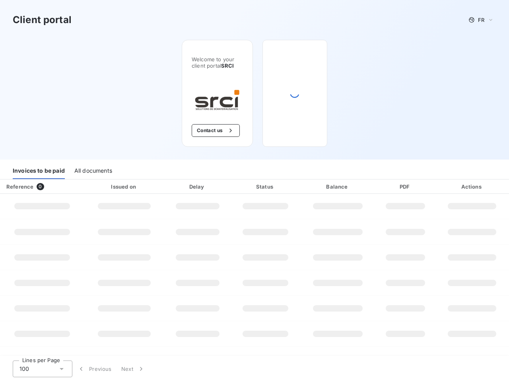 This screenshot has width=509, height=382. Describe the element at coordinates (265, 186) in the screenshot. I see `div: Status` at that location.